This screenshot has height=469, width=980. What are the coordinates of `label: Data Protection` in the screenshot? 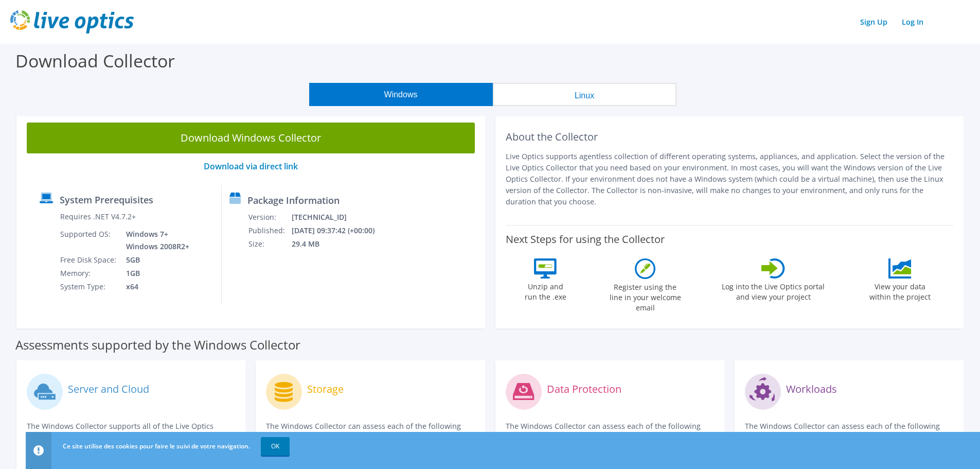 It's located at (584, 389).